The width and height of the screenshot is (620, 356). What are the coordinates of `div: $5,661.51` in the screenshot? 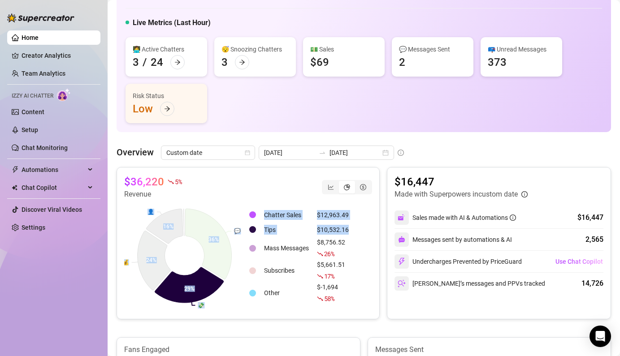 It's located at (332, 271).